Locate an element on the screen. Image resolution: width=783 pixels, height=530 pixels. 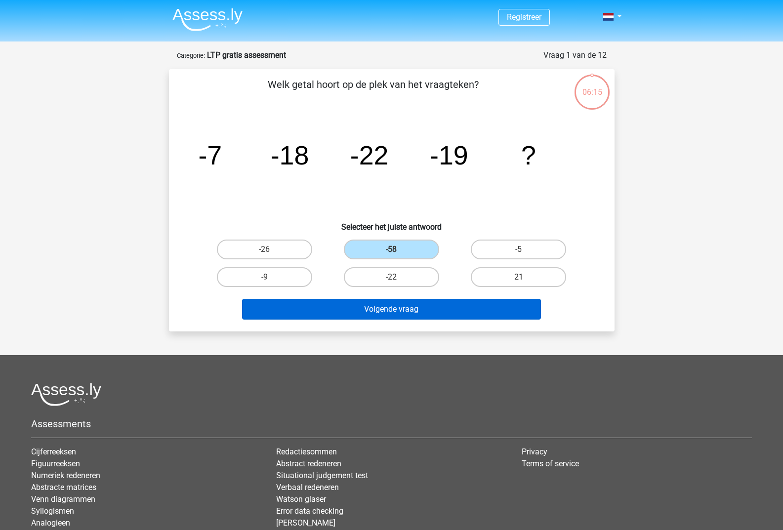
strong: LTP gratis assessment is located at coordinates (247, 55).